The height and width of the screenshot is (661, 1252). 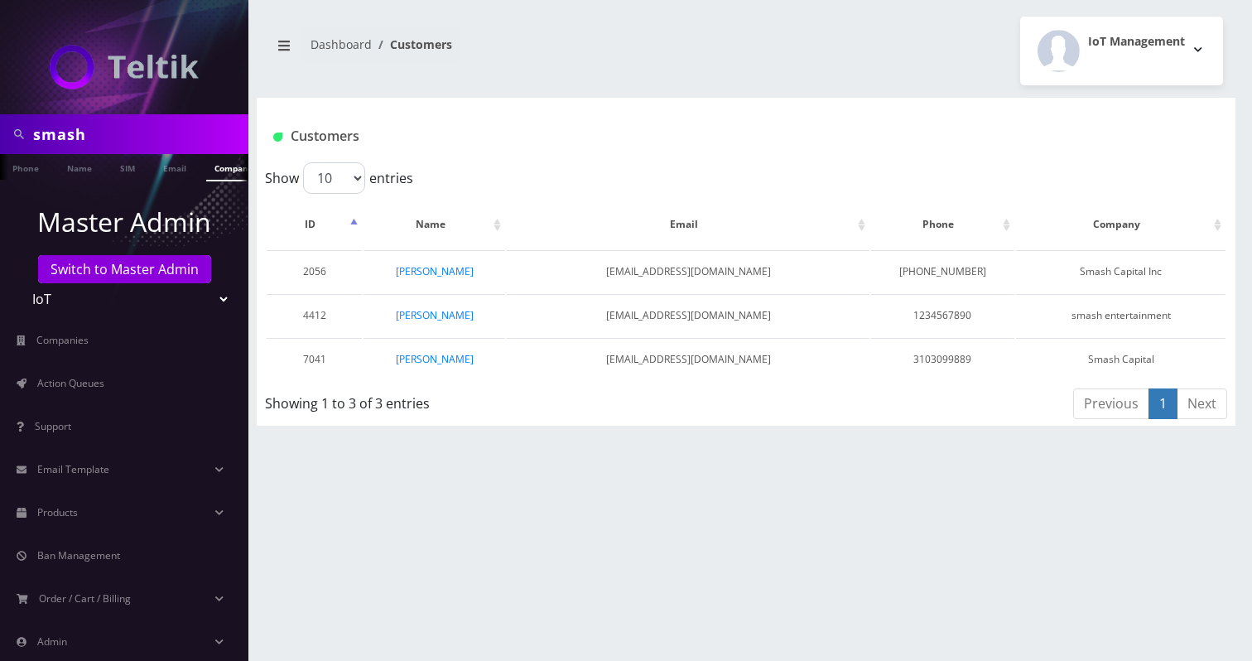 I want to click on h2: IoT Management, so click(x=1136, y=41).